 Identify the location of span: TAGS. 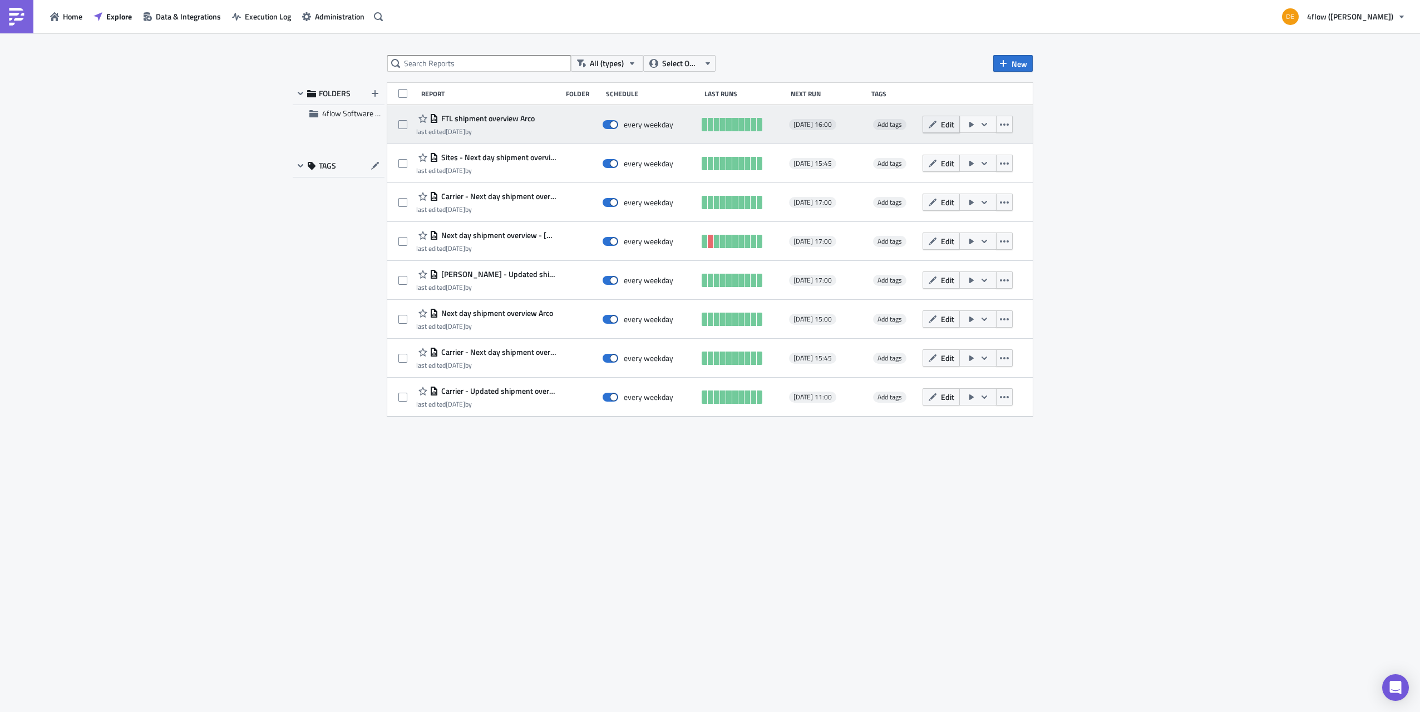
(327, 166).